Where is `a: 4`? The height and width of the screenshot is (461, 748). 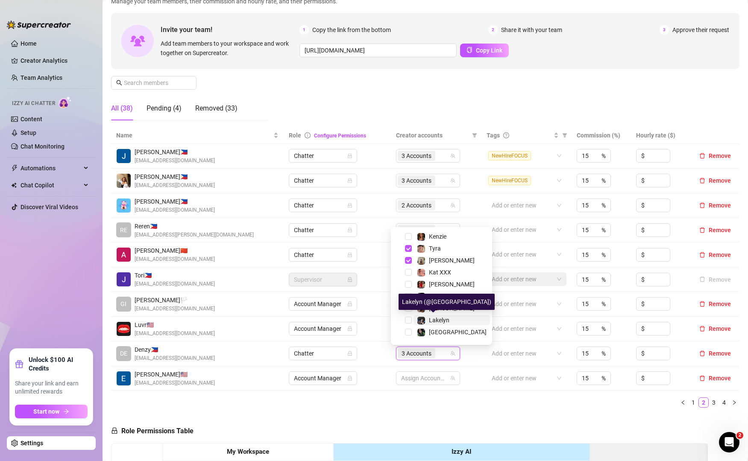 a: 4 is located at coordinates (724, 403).